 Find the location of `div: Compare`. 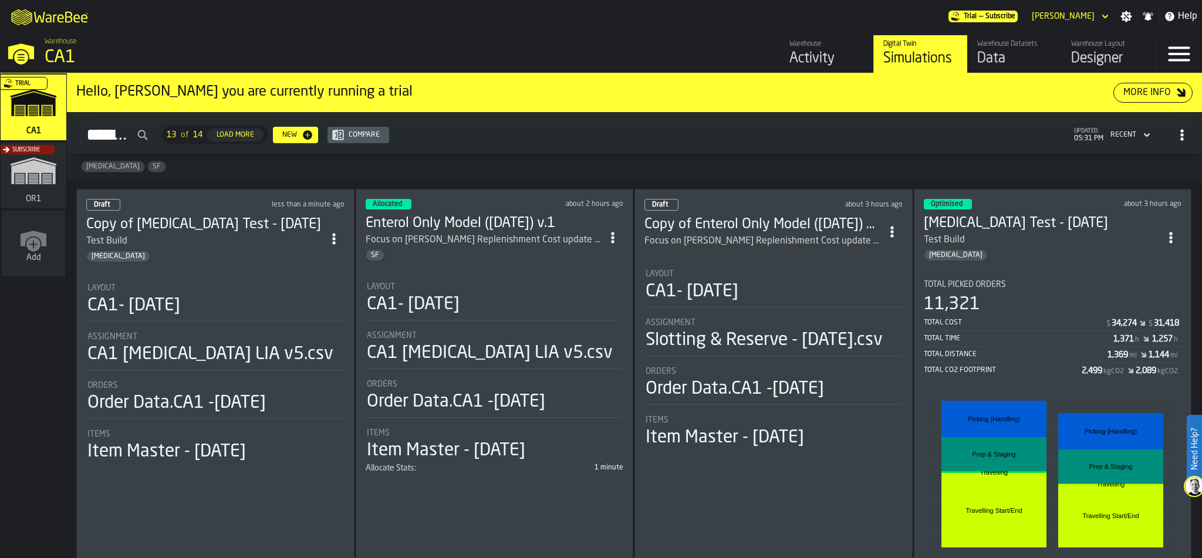

div: Compare is located at coordinates (364, 135).